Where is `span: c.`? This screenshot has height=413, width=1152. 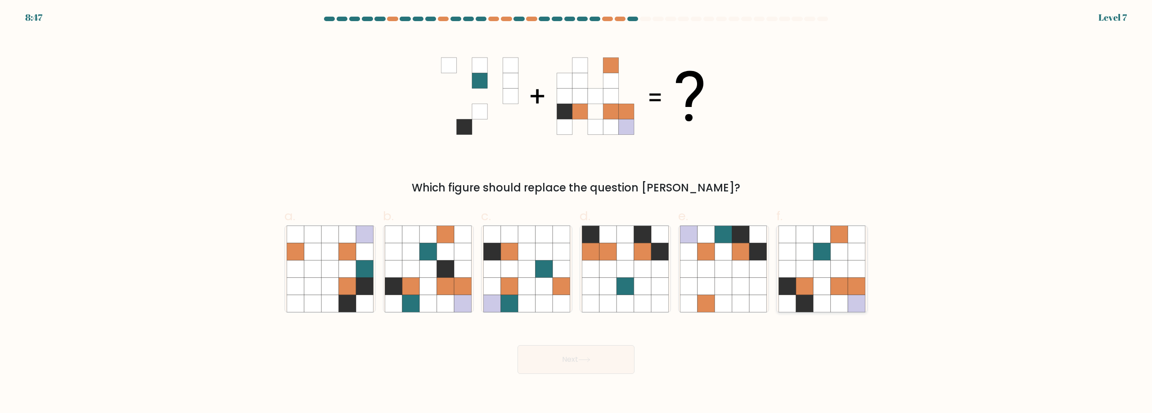 span: c. is located at coordinates (486, 216).